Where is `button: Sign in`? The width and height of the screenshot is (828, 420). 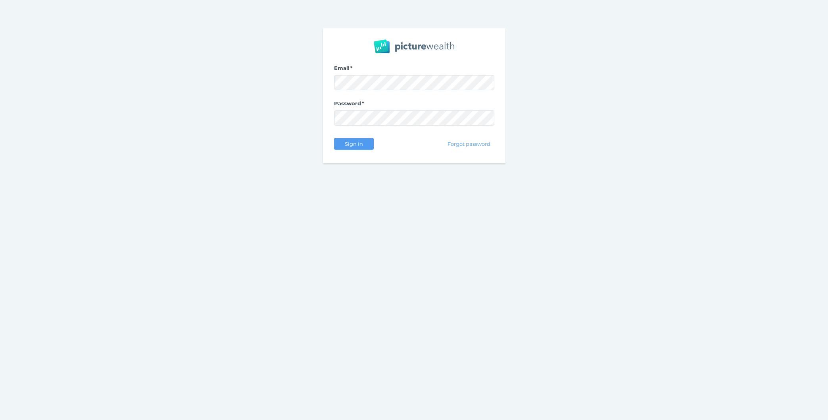 button: Sign in is located at coordinates (354, 143).